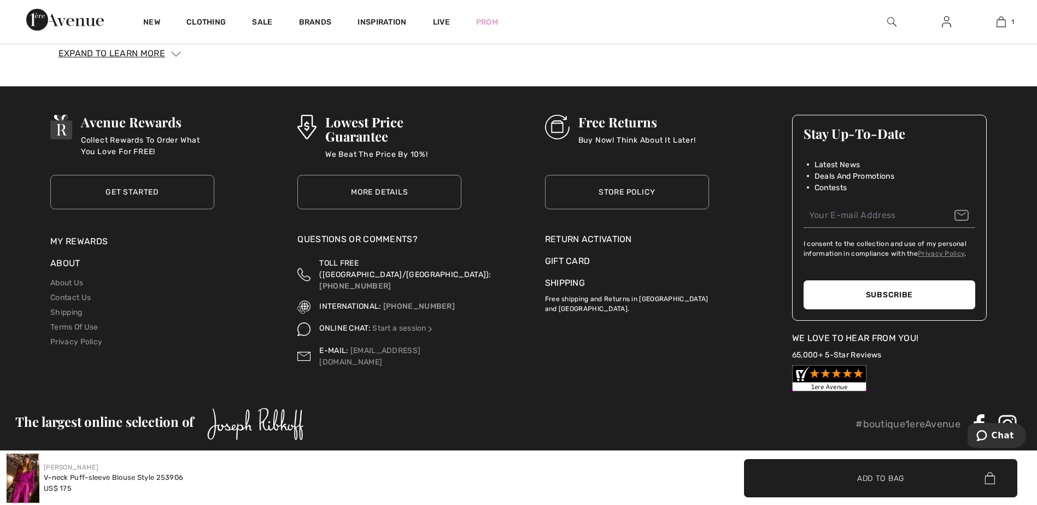 This screenshot has height=505, width=1037. I want to click on div: Gift Card, so click(627, 261).